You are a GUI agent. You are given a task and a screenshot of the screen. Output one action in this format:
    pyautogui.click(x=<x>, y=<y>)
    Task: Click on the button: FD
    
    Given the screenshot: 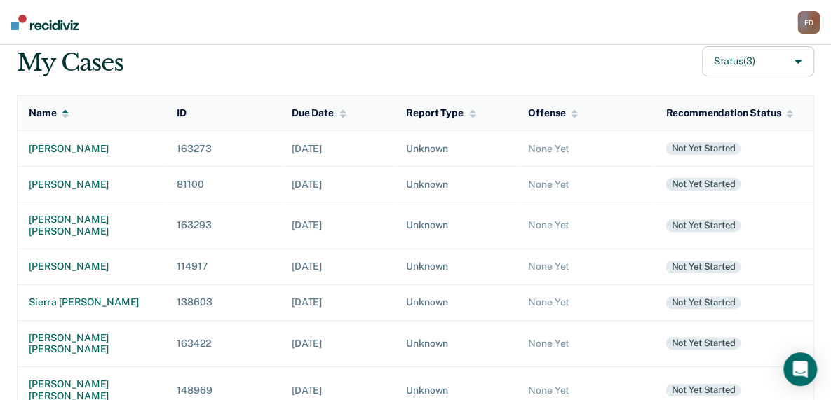 What is the action you would take?
    pyautogui.click(x=808, y=22)
    